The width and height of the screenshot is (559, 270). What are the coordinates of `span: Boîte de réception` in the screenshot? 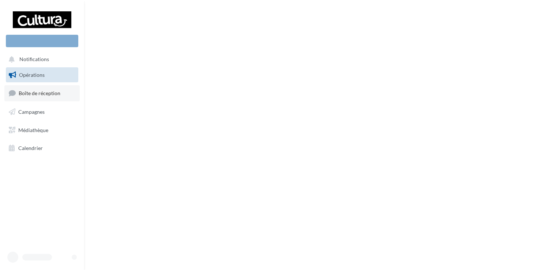 It's located at (40, 93).